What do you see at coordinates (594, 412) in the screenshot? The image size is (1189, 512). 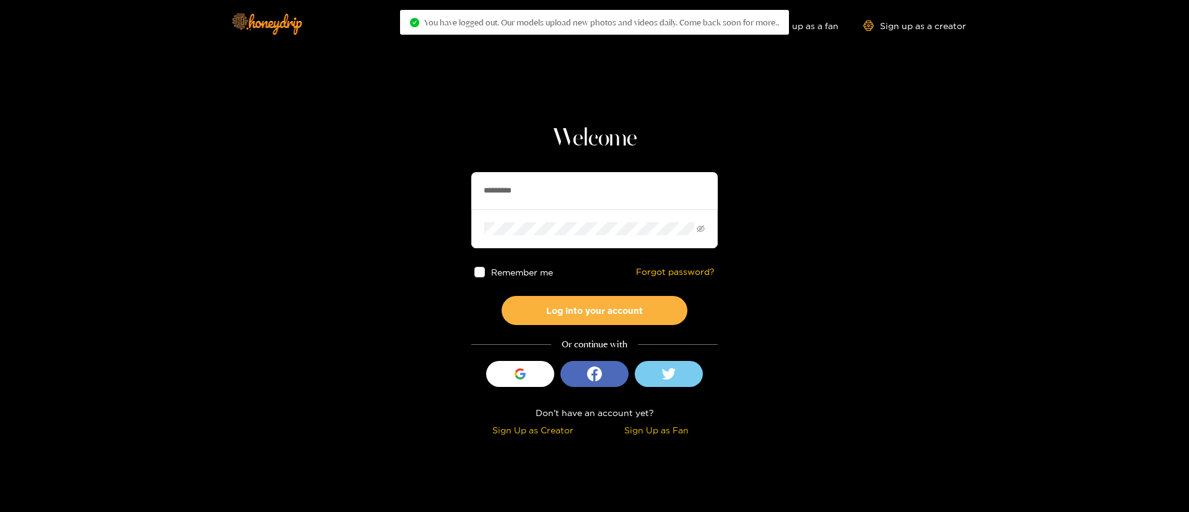 I see `div: Don't have an account yet?` at bounding box center [594, 412].